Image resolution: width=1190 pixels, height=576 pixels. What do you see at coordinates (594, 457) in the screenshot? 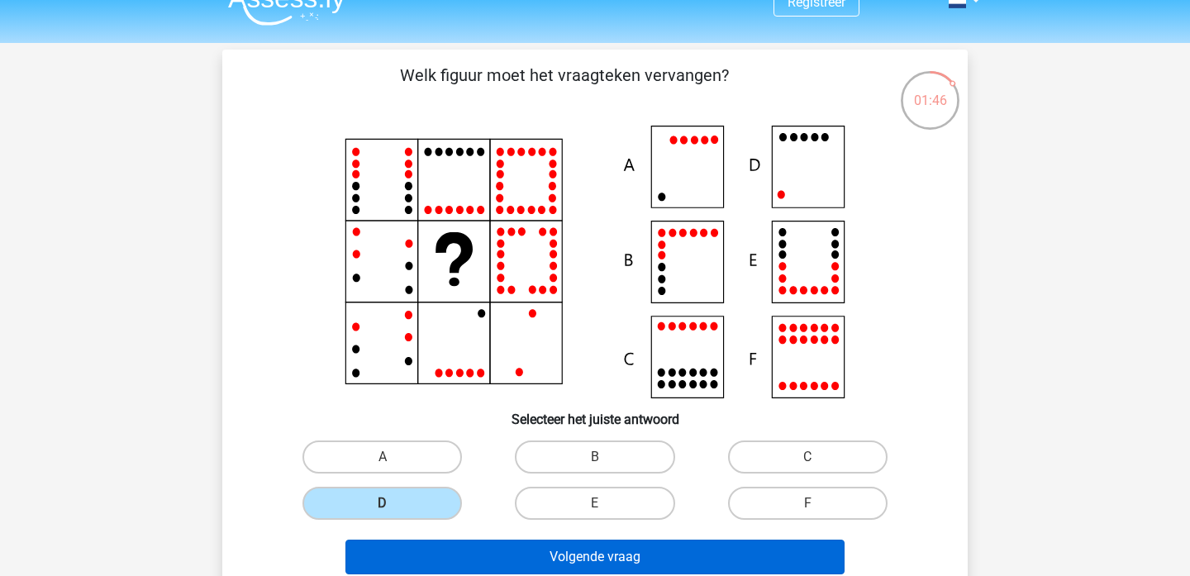
I see `label: B` at bounding box center [594, 457].